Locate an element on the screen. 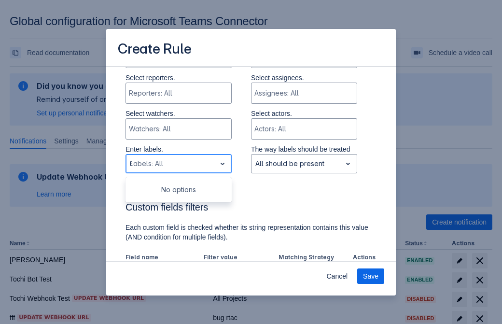  p: The way labels should be treated is located at coordinates (304, 149).